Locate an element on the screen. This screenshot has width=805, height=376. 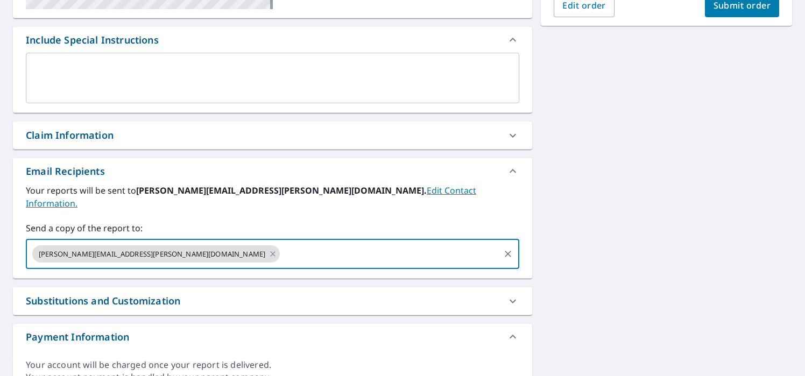
label: Send a copy of the report to: is located at coordinates (272, 228).